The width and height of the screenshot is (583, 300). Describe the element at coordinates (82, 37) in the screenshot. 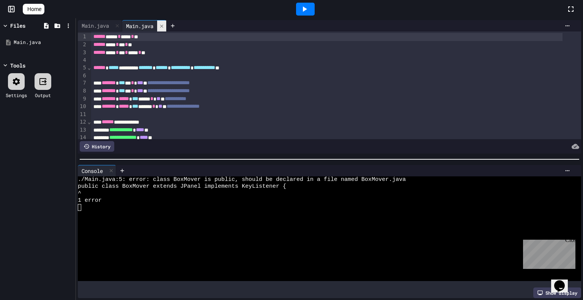

I see `div: 1` at that location.